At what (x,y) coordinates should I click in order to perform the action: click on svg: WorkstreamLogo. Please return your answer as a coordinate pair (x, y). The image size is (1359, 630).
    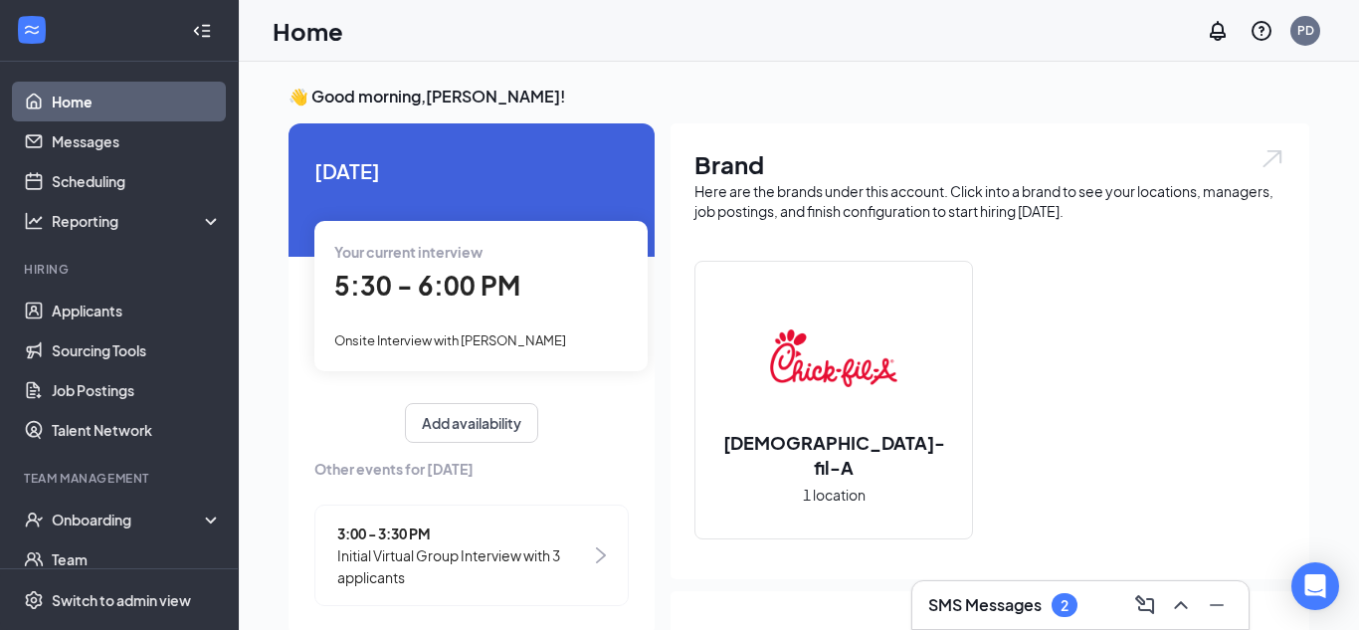
    Looking at the image, I should click on (32, 30).